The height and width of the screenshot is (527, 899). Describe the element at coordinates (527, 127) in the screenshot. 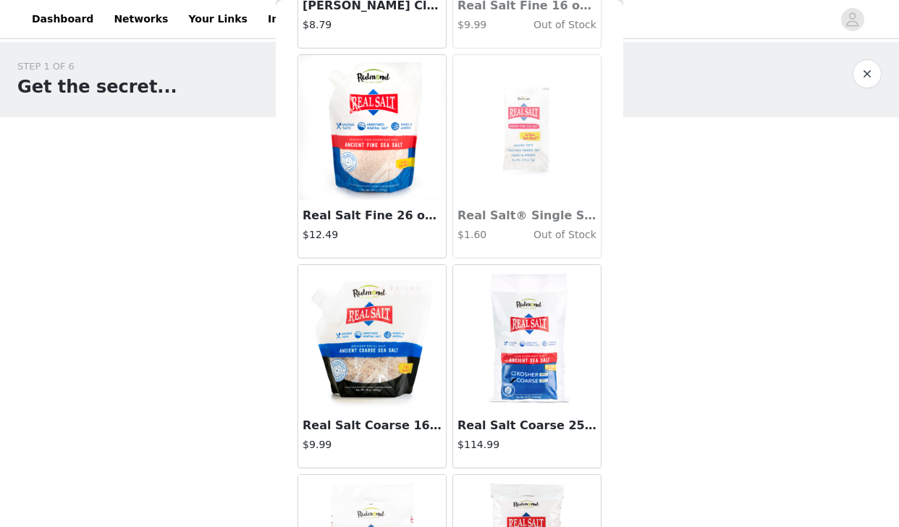

I see `img: Real Salt® Single Serve Deli Packet (50 count)` at that location.